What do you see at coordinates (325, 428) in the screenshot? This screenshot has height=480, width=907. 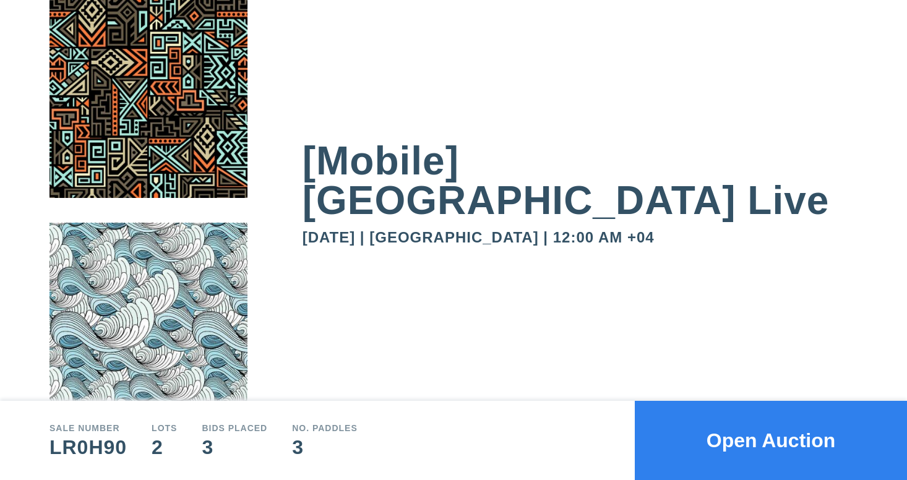 I see `div: No. Paddles` at bounding box center [325, 428].